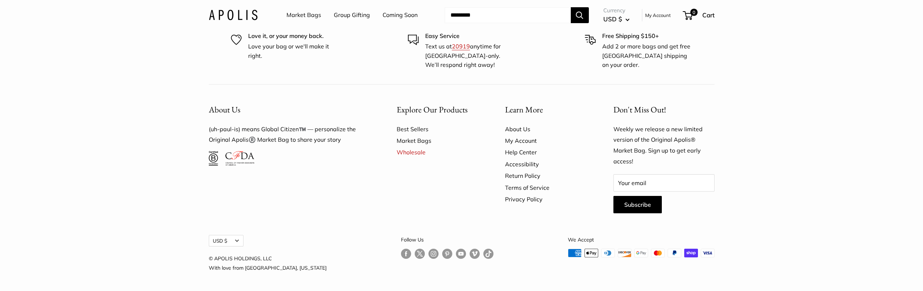 This screenshot has height=291, width=923. I want to click on a: Follow us on Facebook, so click(406, 254).